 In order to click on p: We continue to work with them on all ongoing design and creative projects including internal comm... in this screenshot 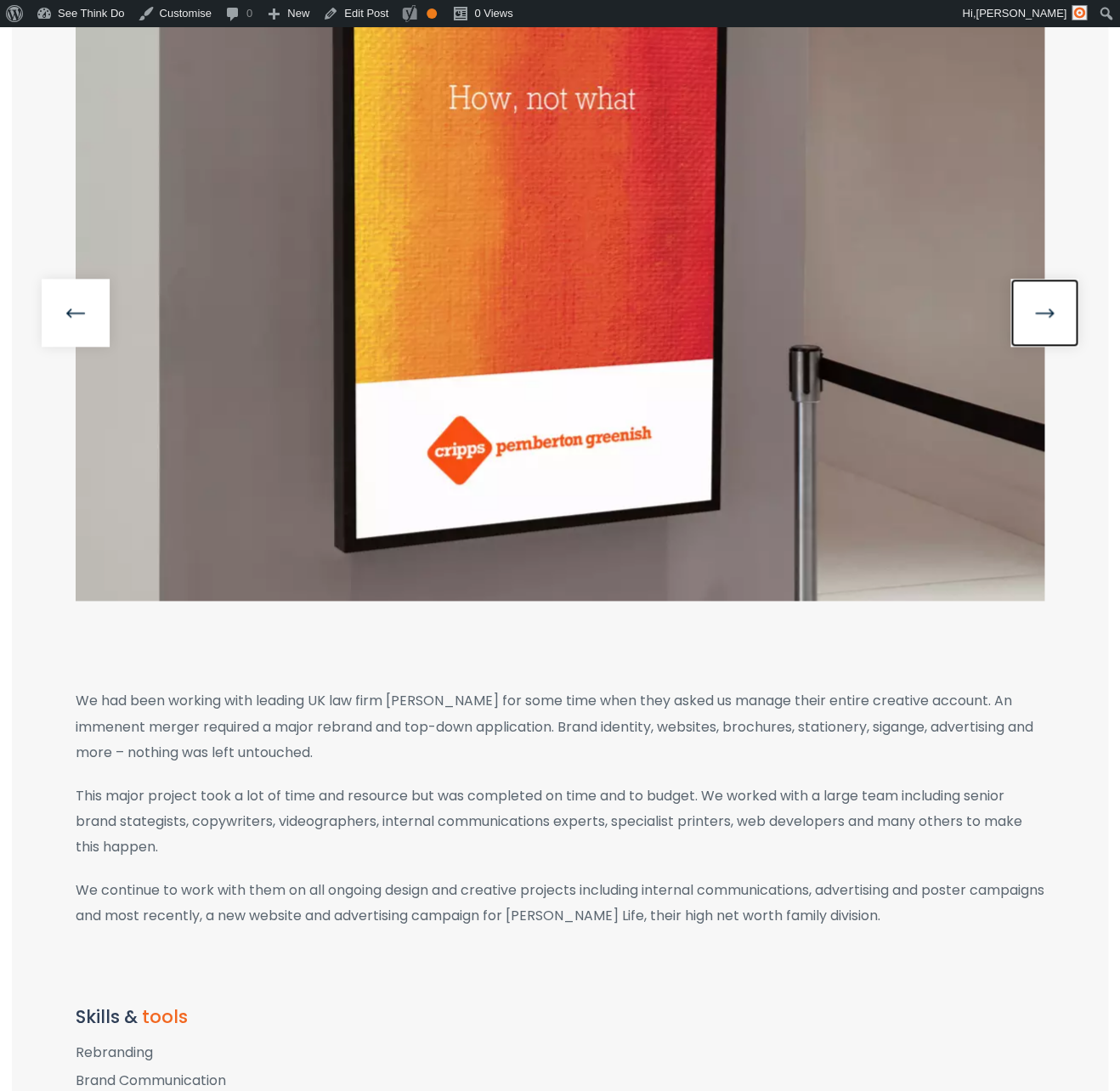, I will do `click(560, 903)`.